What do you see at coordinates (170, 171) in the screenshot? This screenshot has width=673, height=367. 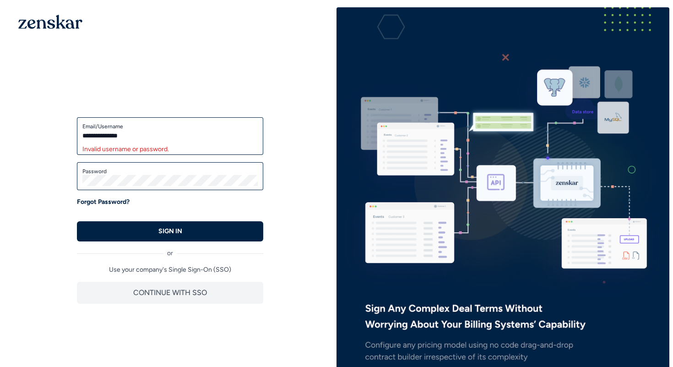 I see `label: Password` at bounding box center [170, 171].